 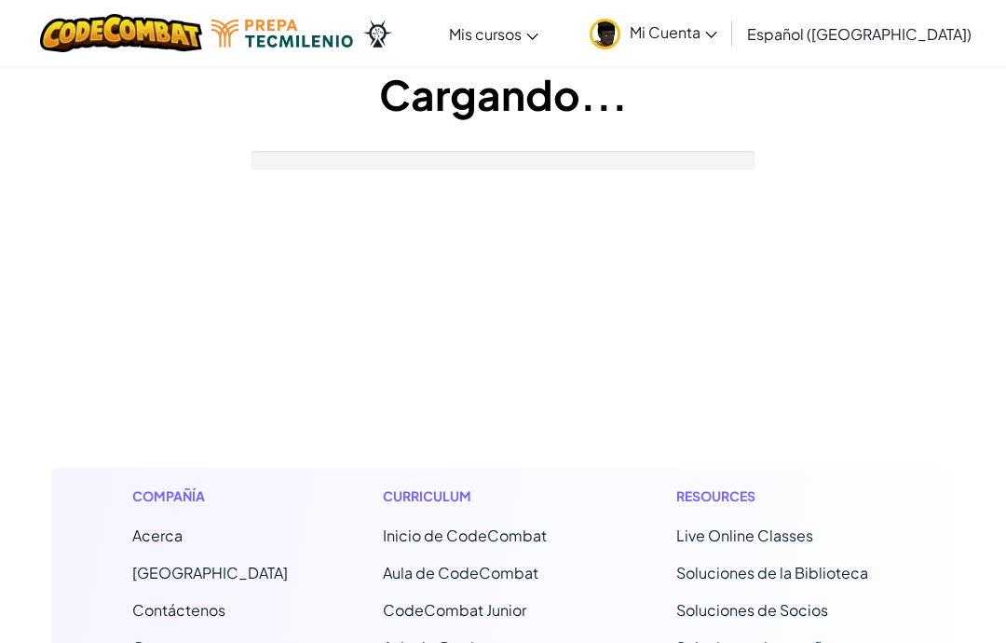 What do you see at coordinates (121, 33) in the screenshot?
I see `img: CodeCombat logo` at bounding box center [121, 33].